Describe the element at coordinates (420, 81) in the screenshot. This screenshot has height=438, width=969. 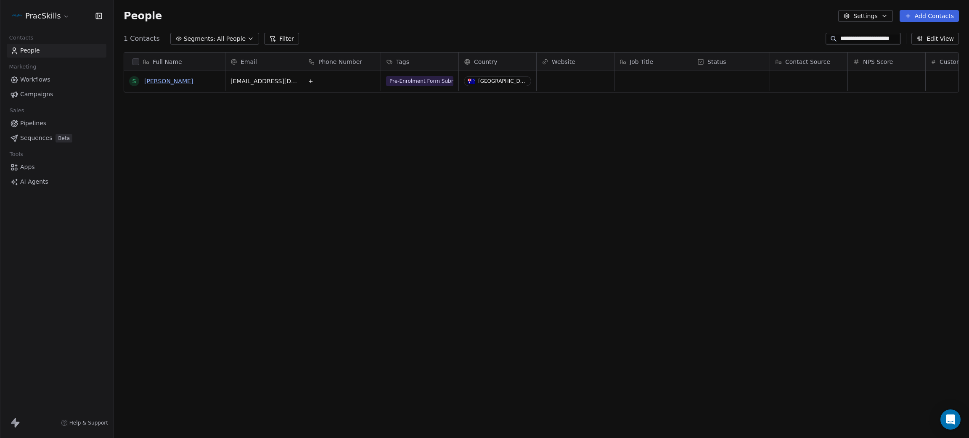
I see `span: Pre-Enrolment Form Submitted` at that location.